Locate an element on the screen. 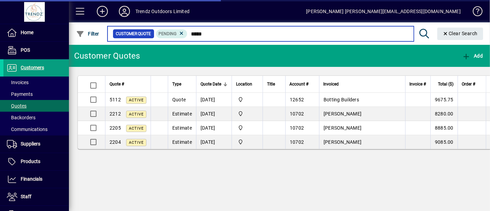 This screenshot has width=490, height=211. span: Staff is located at coordinates (26, 196).